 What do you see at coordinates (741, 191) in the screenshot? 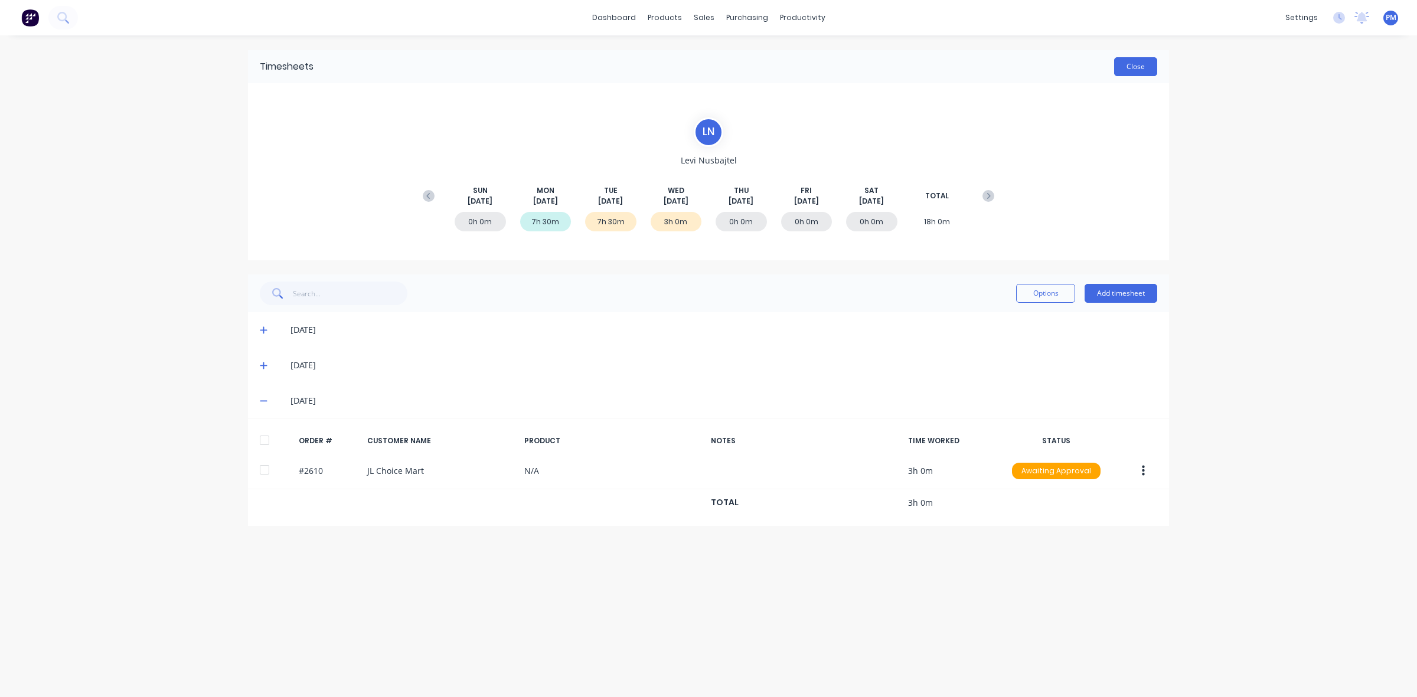
I see `span: THU` at bounding box center [741, 191].